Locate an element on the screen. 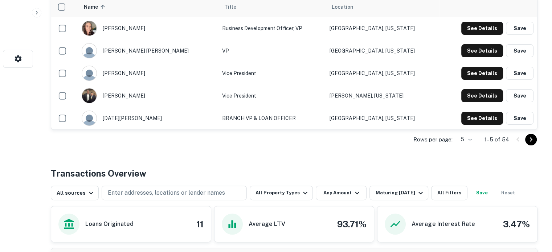 The width and height of the screenshot is (552, 252). p: Rows per page: is located at coordinates (433, 140).